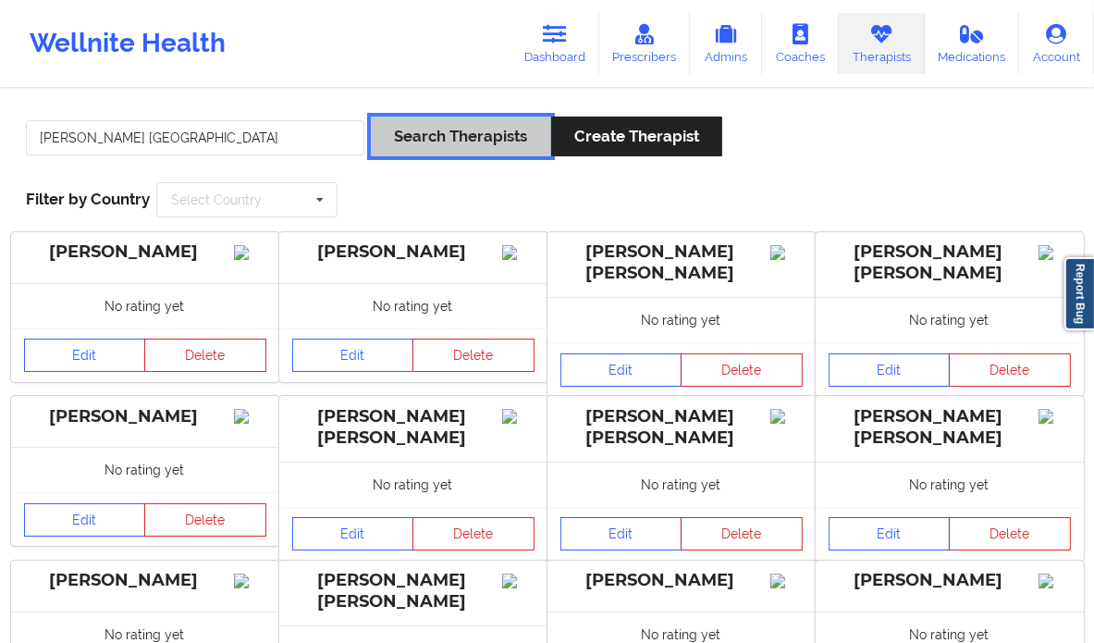  I want to click on span: Filter by Country, so click(88, 199).